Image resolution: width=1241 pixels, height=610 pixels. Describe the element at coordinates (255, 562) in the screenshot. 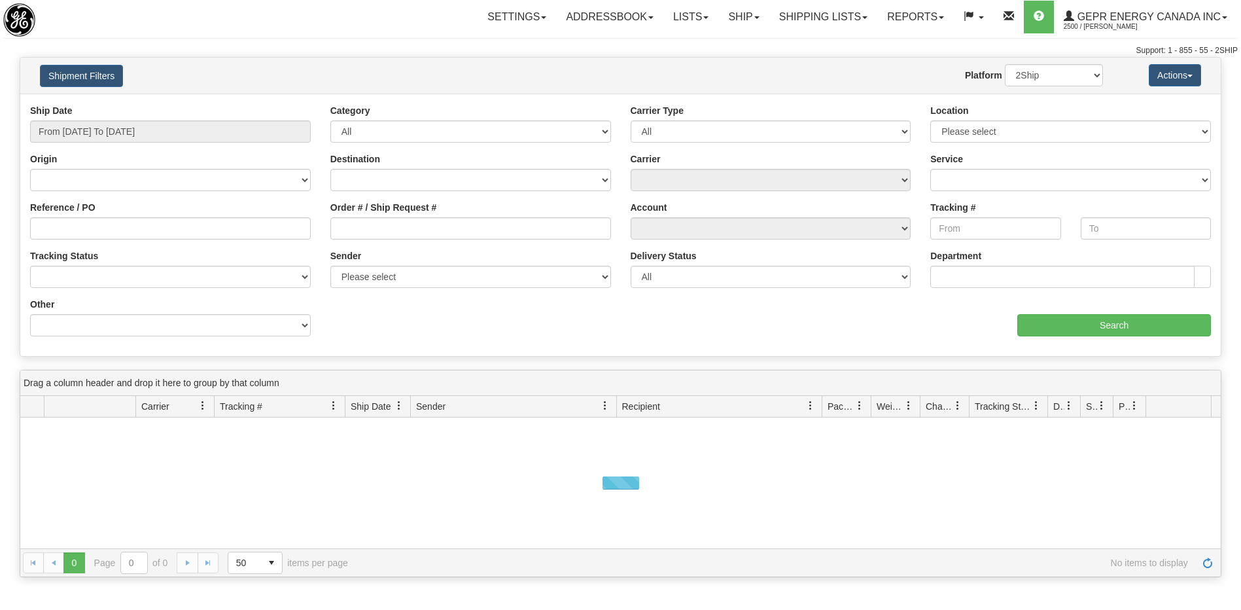

I see `span: Page sizes drop down` at that location.